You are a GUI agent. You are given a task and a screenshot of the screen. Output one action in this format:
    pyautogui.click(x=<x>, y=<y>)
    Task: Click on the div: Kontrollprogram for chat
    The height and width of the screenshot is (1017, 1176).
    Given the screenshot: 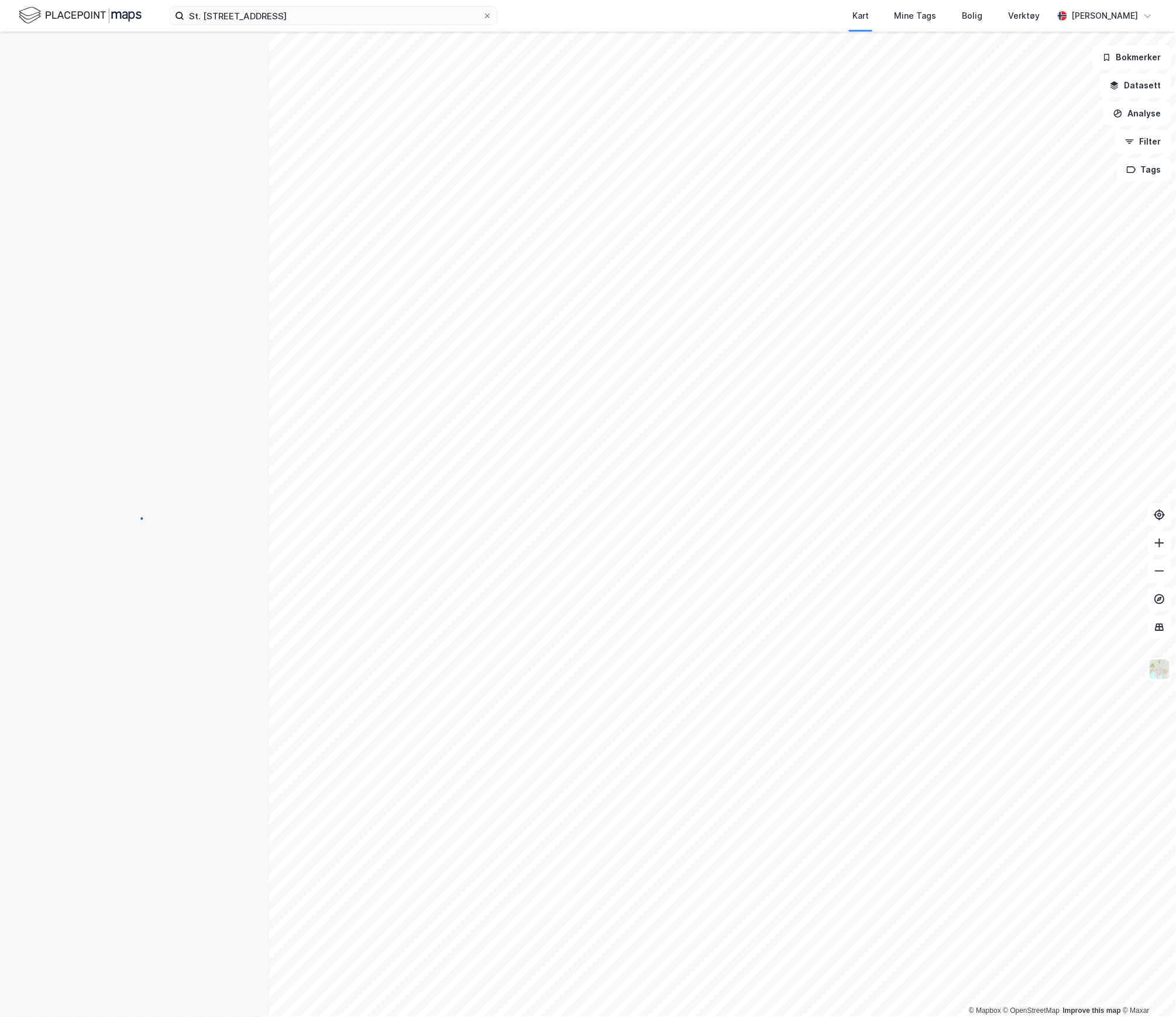 What is the action you would take?
    pyautogui.click(x=1147, y=989)
    